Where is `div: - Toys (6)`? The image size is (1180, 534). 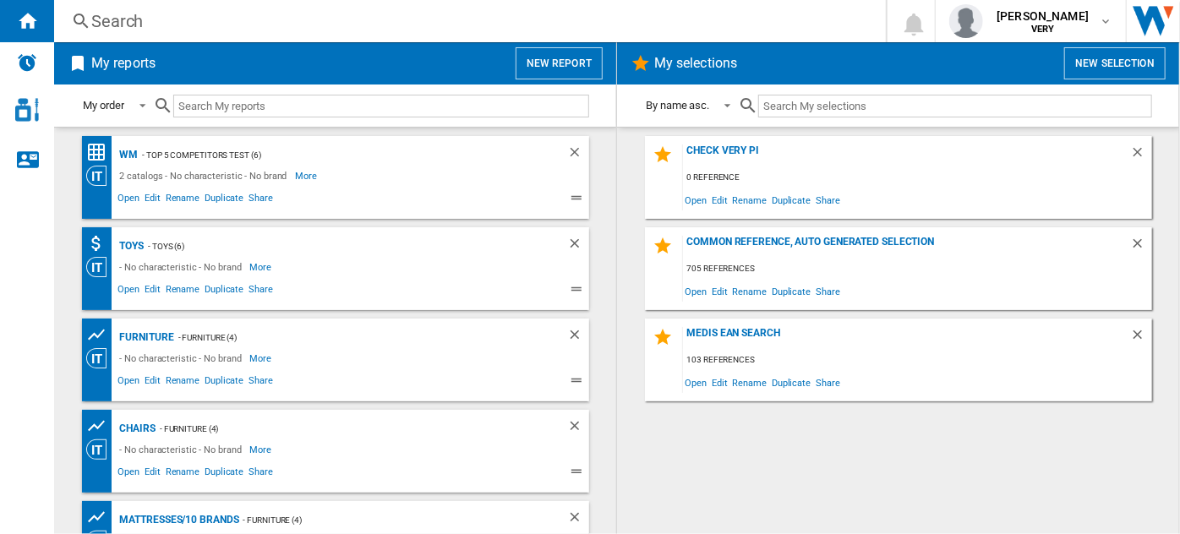
div: - Toys (6) is located at coordinates (338, 246).